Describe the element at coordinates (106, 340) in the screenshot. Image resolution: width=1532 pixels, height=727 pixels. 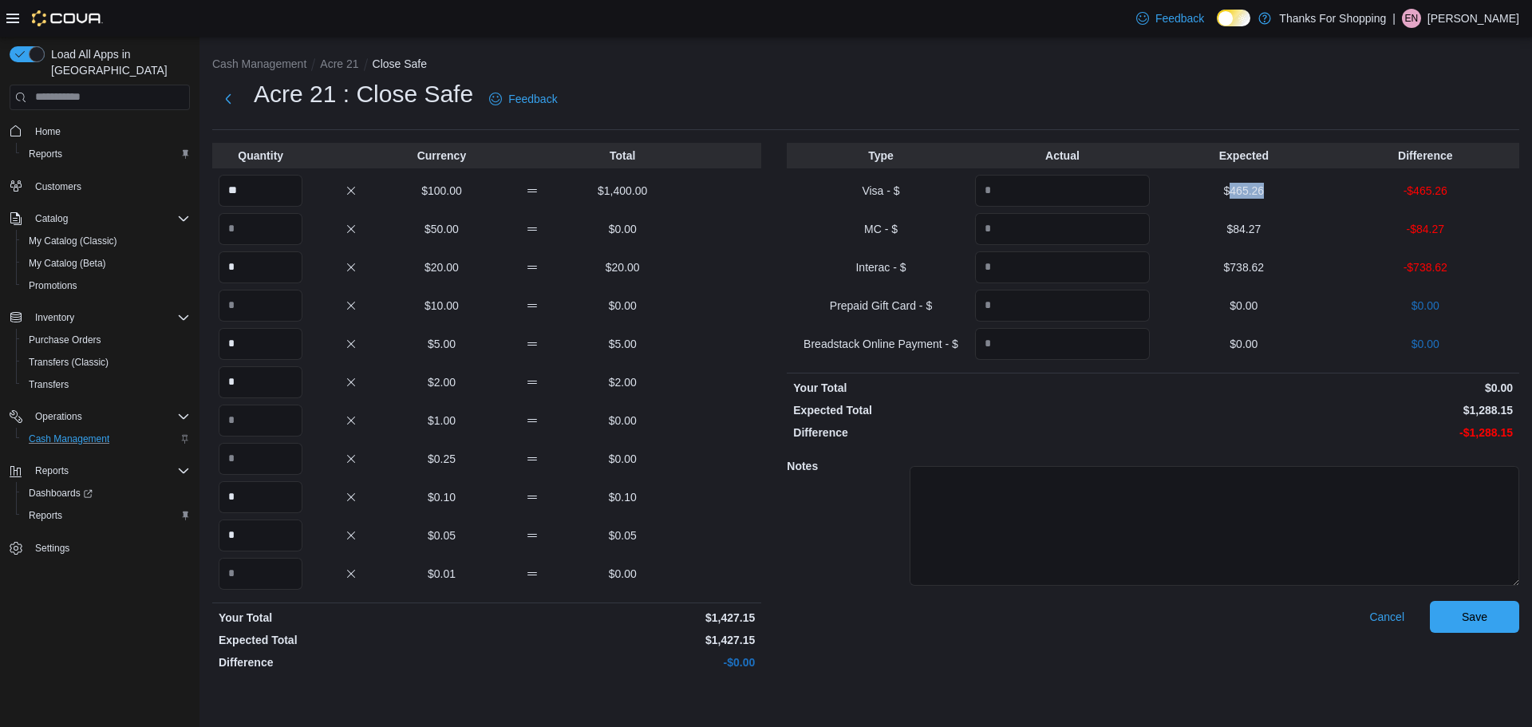
I see `button: Purchase Orders` at that location.